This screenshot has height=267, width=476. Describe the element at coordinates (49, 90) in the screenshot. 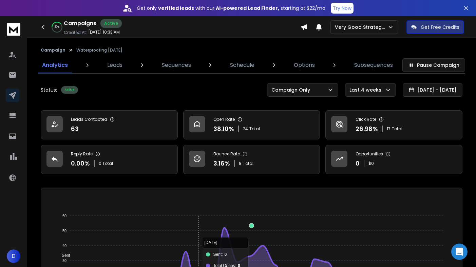

I see `p: Status:` at that location.